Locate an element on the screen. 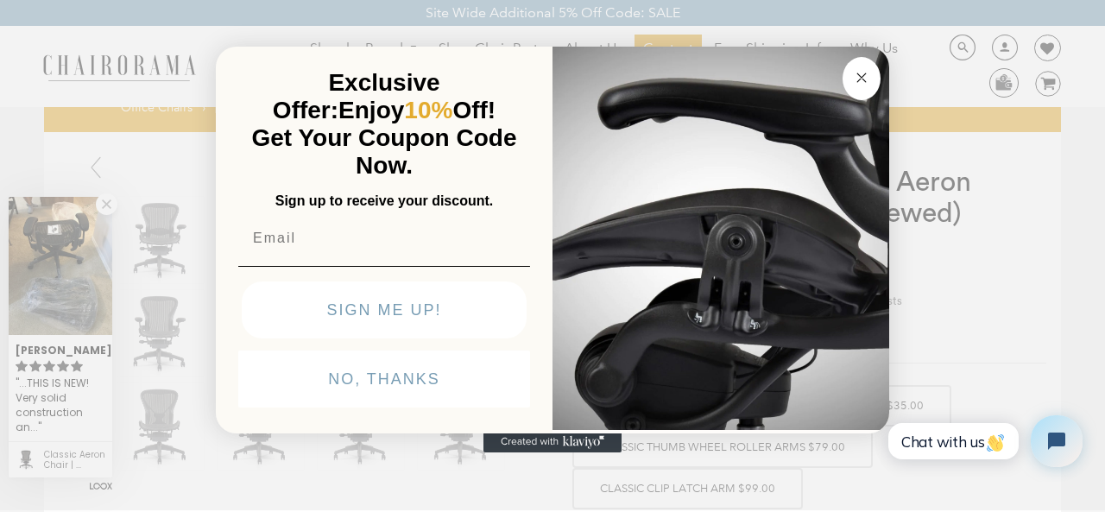 This screenshot has width=1105, height=512. button: Chat with us👋 is located at coordinates (79, 41).